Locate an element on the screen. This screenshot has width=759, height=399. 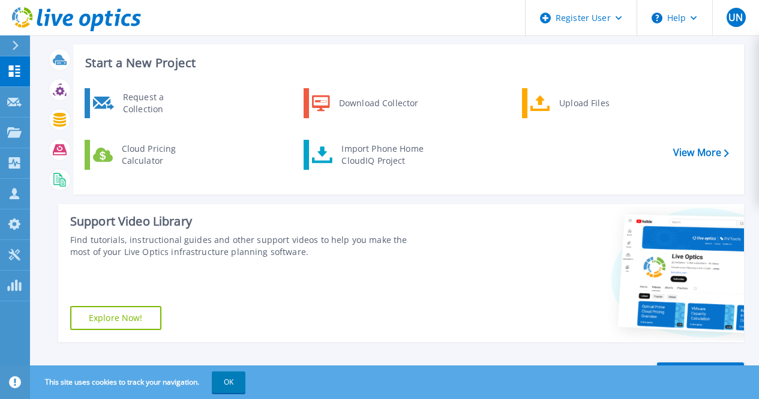
span: UN is located at coordinates (735, 17).